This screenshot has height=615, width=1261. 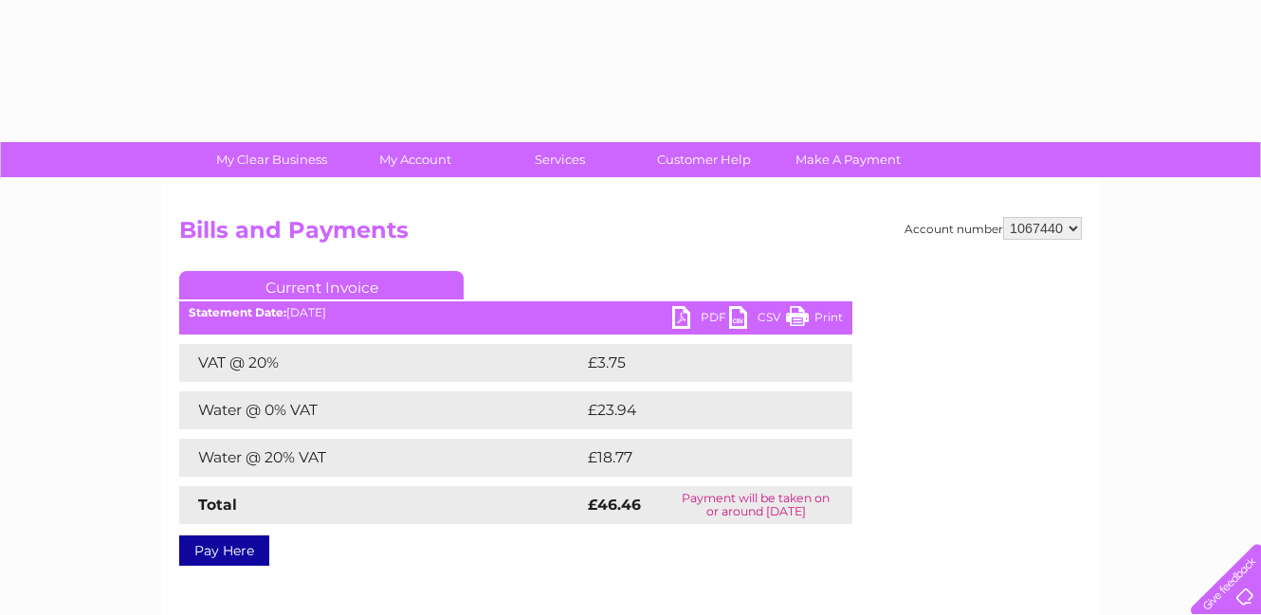 What do you see at coordinates (271, 159) in the screenshot?
I see `a: My Clear Business` at bounding box center [271, 159].